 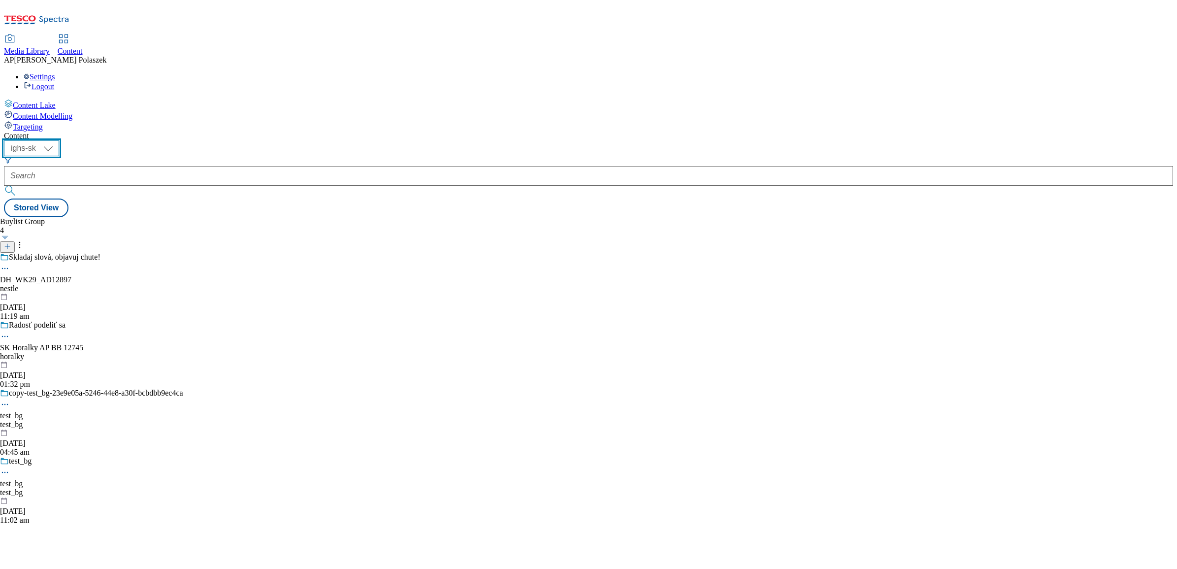 What do you see at coordinates (70, 45) in the screenshot?
I see `a: Content` at bounding box center [70, 45].